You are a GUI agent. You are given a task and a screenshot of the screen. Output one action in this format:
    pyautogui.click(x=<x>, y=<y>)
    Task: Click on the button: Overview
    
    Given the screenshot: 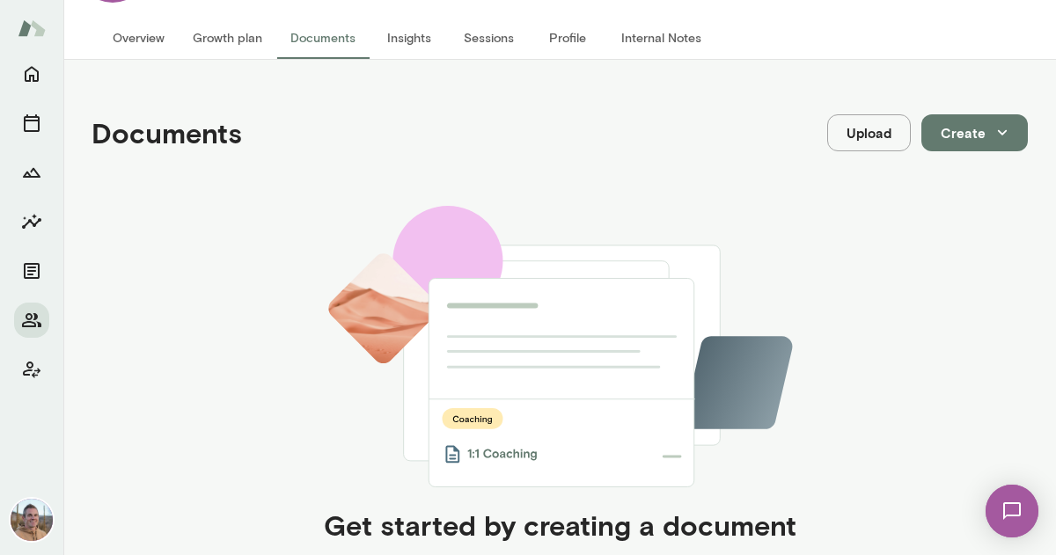 What is the action you would take?
    pyautogui.click(x=138, y=38)
    